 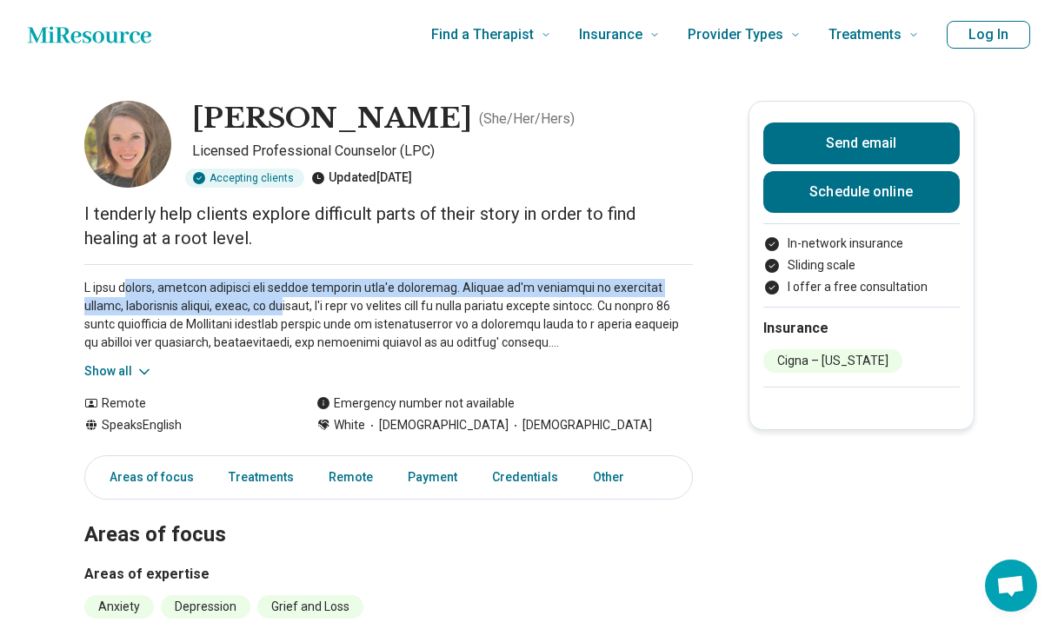 I want to click on button: Log In, so click(x=988, y=35).